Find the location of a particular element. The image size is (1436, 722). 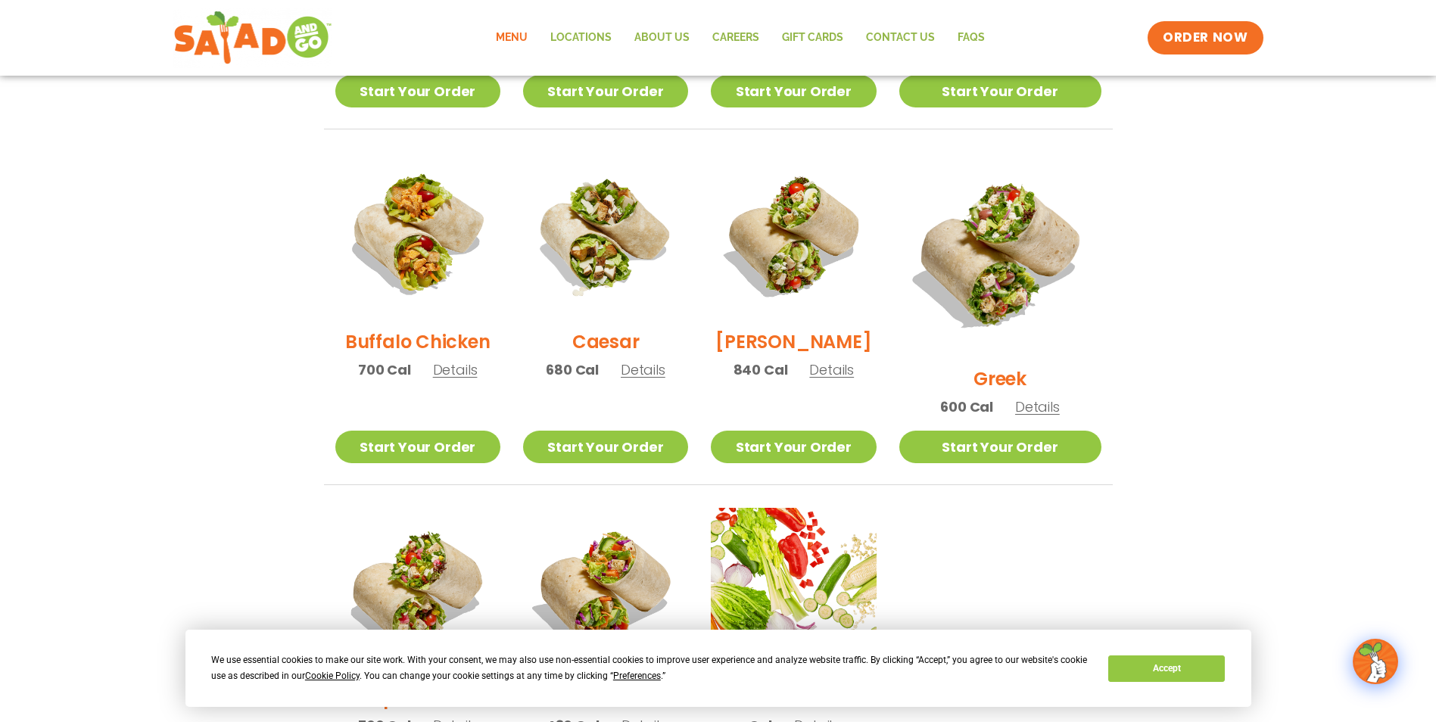

span: 700 Cal is located at coordinates (385, 369).